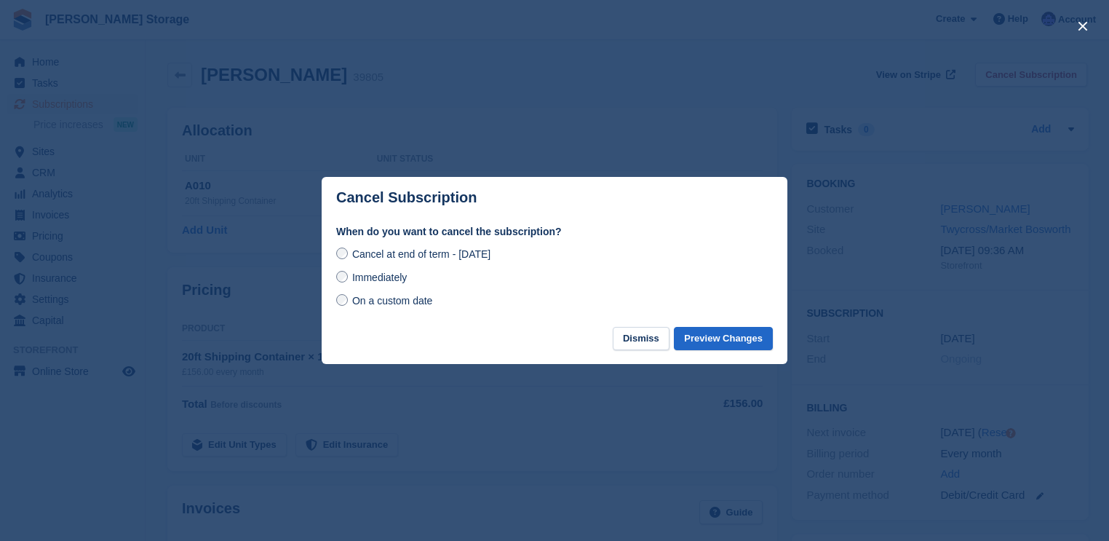 Image resolution: width=1109 pixels, height=541 pixels. I want to click on span: On a custom date, so click(392, 301).